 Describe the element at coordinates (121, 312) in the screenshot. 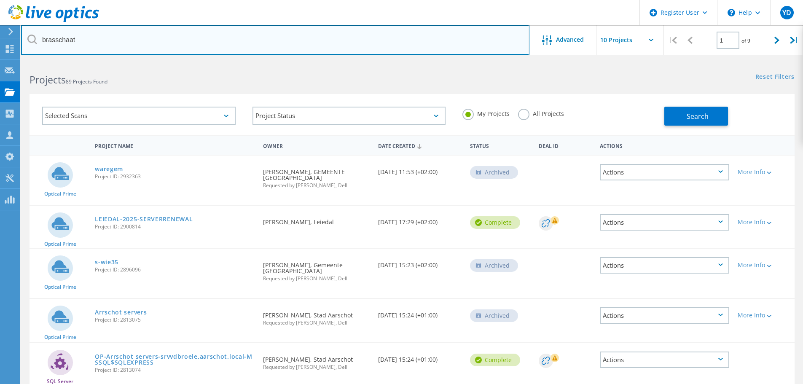

I see `a: Arrschot servers` at that location.